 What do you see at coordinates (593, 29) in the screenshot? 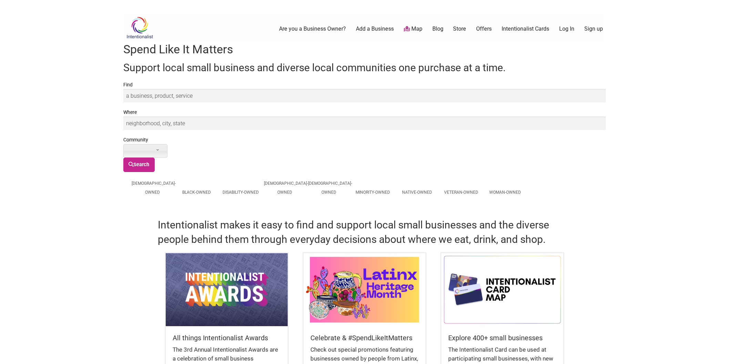
I see `a: Sign up` at bounding box center [593, 29].